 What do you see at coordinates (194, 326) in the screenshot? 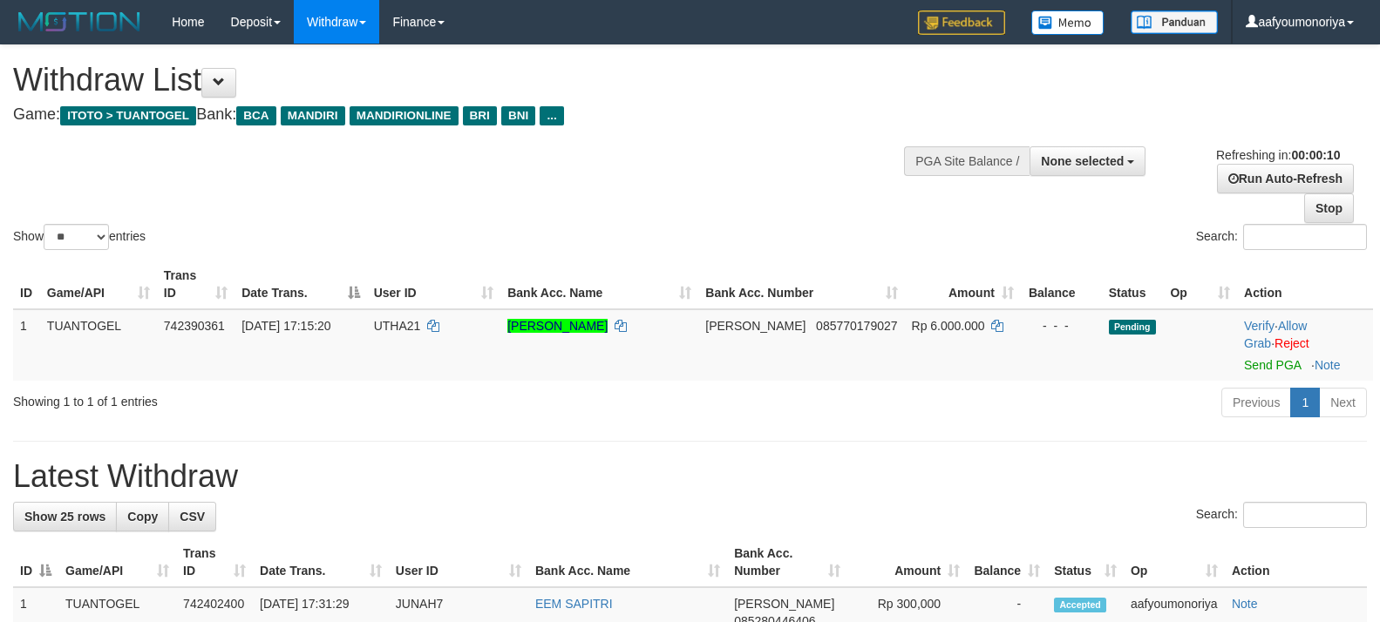
I see `span: 742390361` at bounding box center [194, 326].